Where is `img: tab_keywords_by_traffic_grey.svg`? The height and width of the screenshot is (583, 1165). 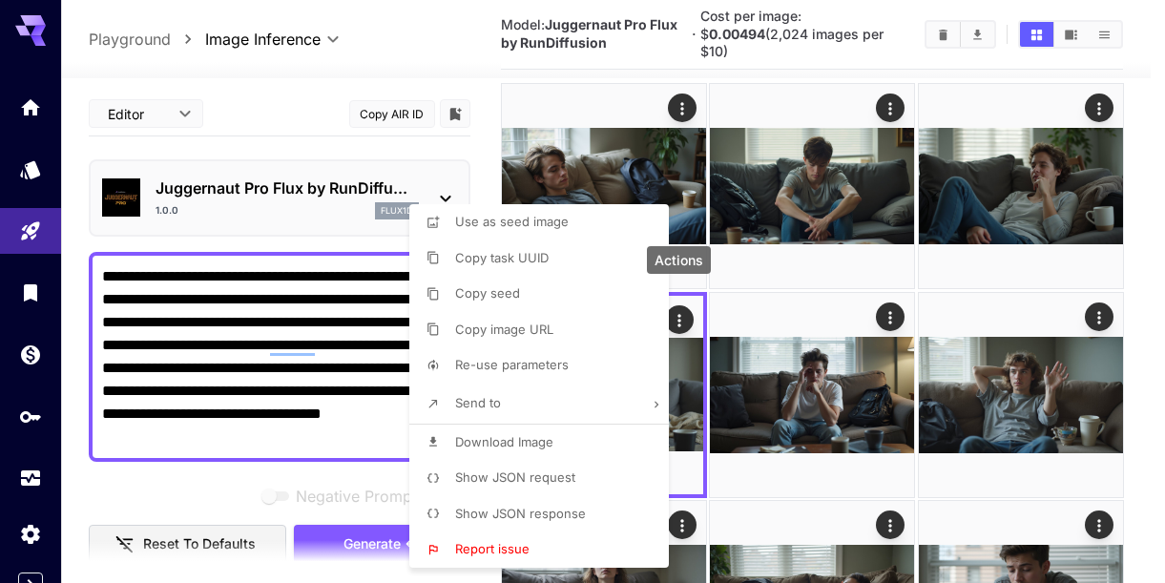
img: tab_keywords_by_traffic_grey.svg is located at coordinates (198, 118).